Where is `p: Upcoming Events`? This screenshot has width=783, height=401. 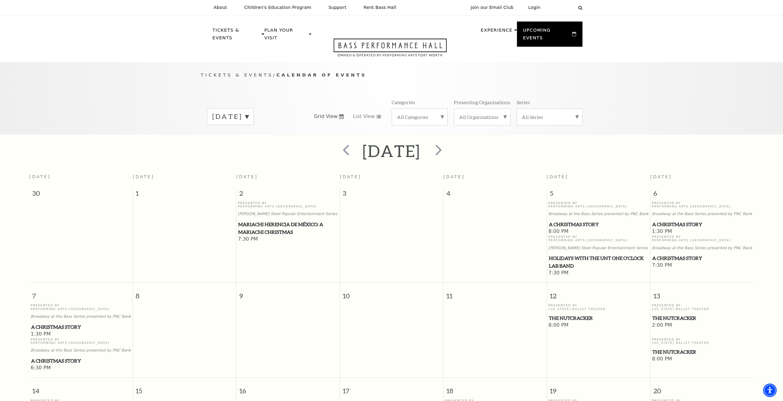 p: Upcoming Events is located at coordinates (546, 36).